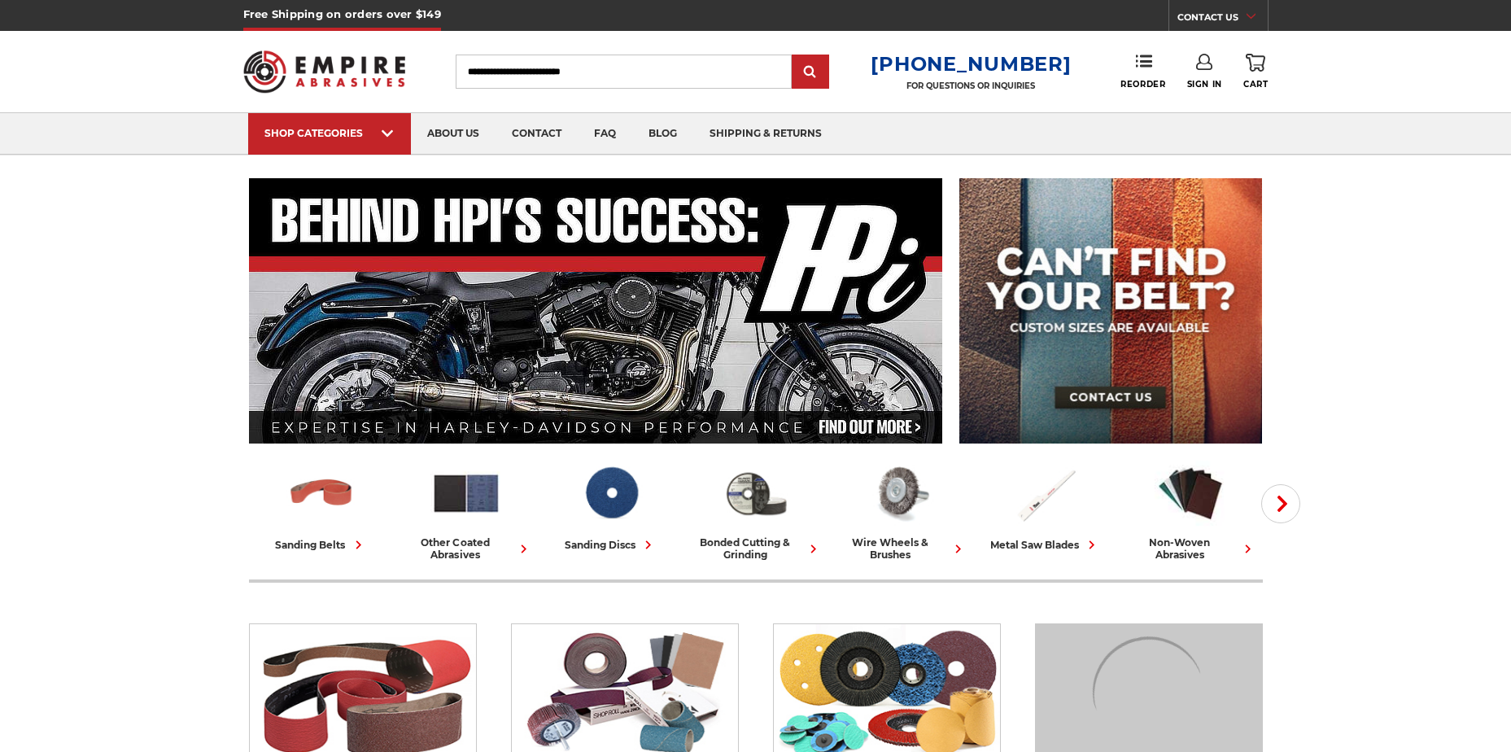 This screenshot has height=752, width=1511. I want to click on div: sanding discs, so click(610, 544).